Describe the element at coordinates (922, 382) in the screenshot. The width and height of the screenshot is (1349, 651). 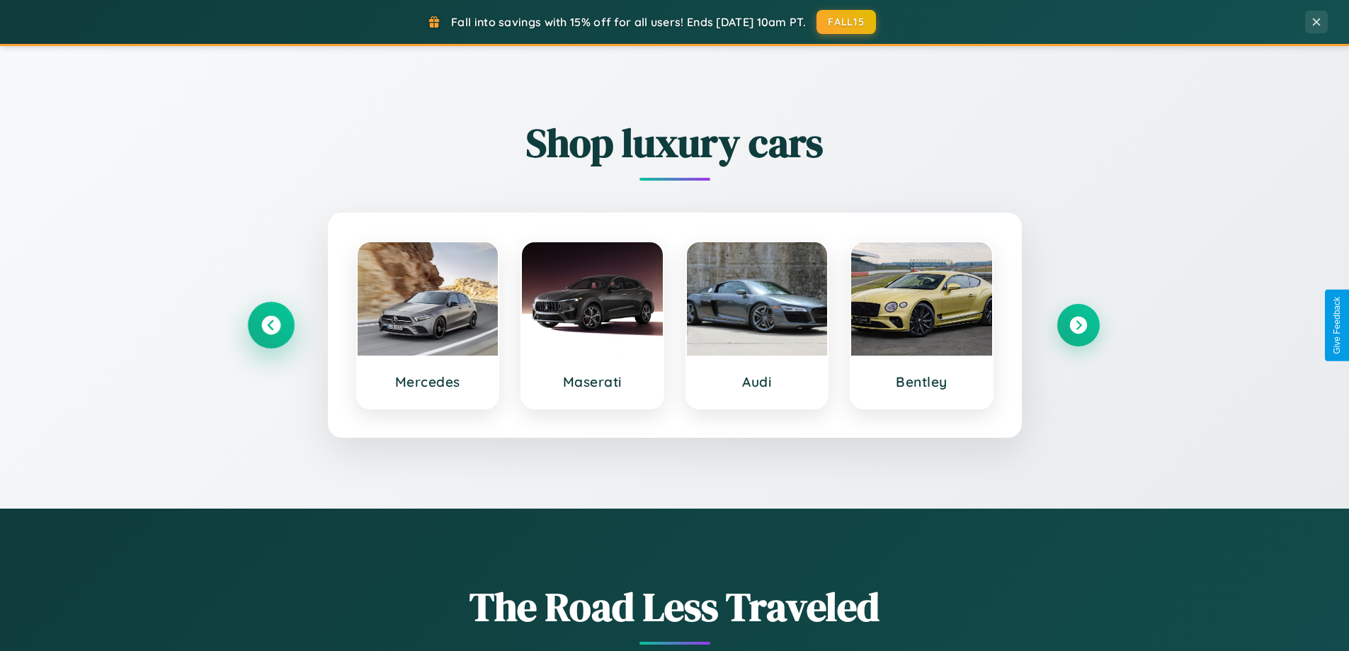
I see `h3: Bentley` at that location.